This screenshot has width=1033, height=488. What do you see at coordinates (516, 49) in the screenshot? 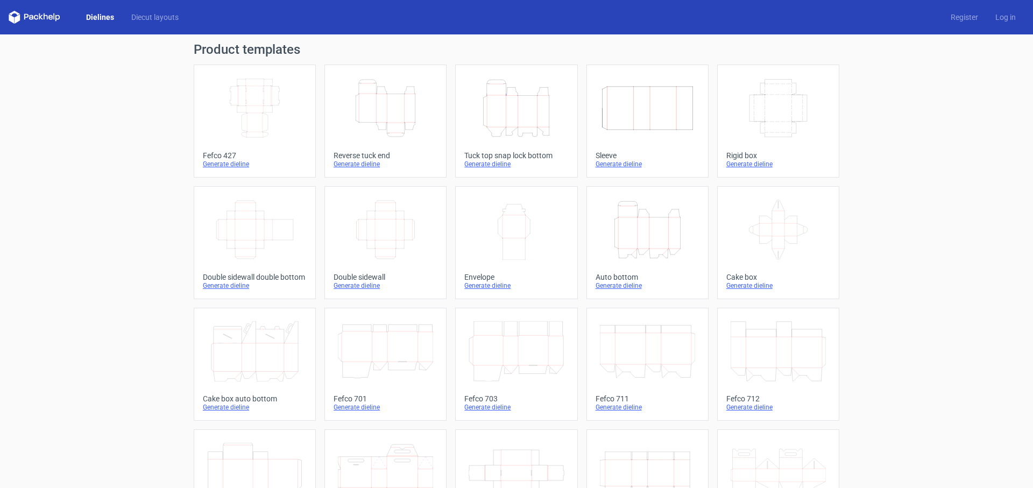
I see `h1: Product templates` at bounding box center [516, 49].